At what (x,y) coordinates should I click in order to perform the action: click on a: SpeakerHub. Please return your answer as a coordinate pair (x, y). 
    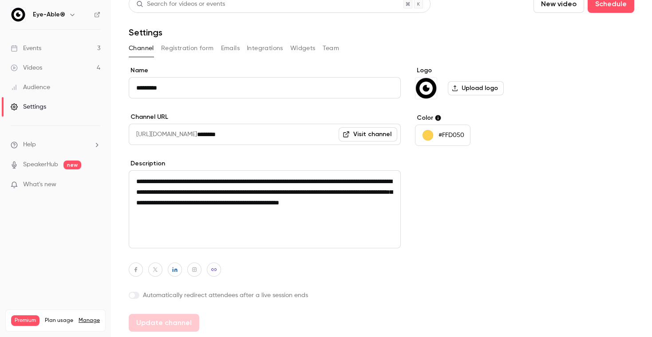
    Looking at the image, I should click on (40, 165).